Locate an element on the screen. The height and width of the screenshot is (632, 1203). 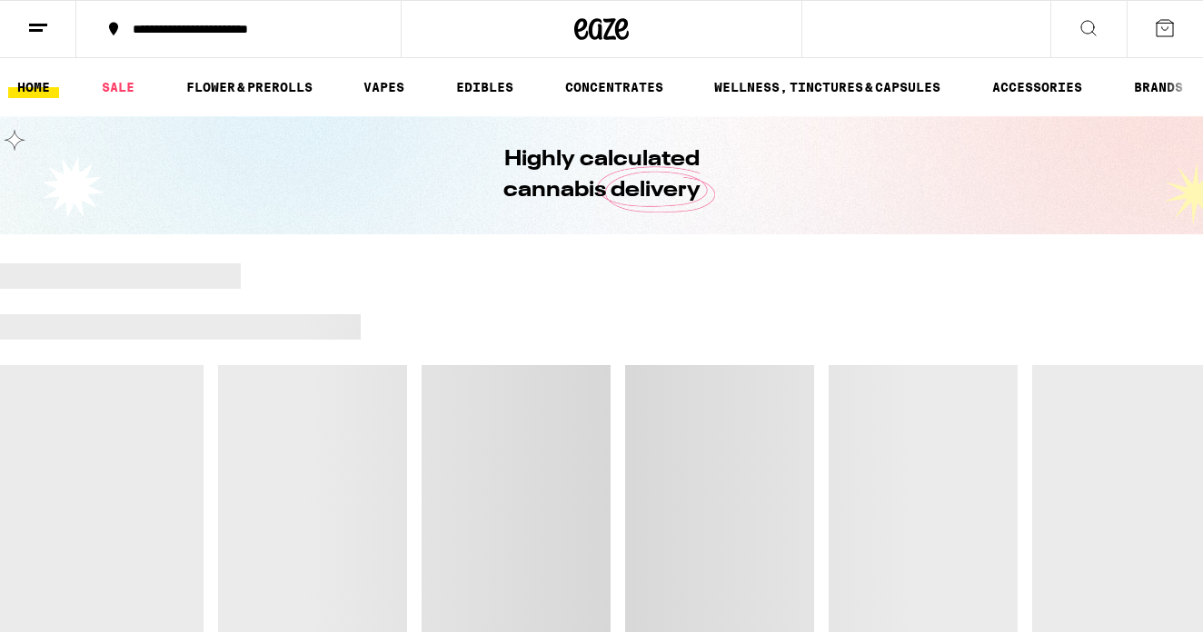
a: EDIBLES is located at coordinates (484, 87).